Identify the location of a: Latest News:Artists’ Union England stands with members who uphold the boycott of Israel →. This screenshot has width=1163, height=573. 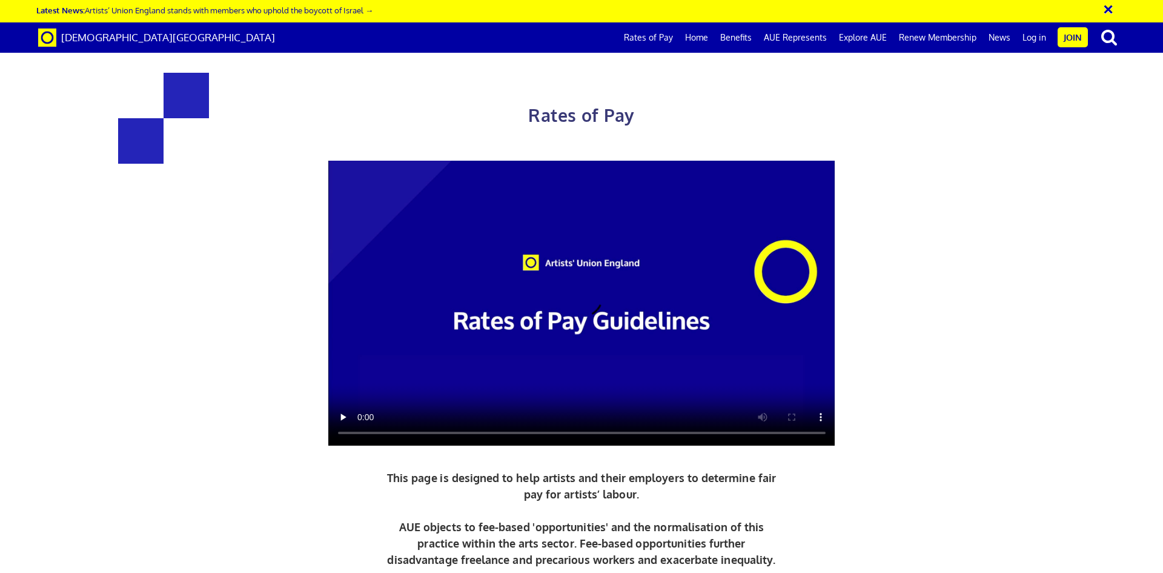
(205, 10).